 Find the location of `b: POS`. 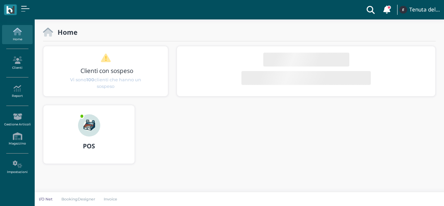

b: POS is located at coordinates (89, 146).